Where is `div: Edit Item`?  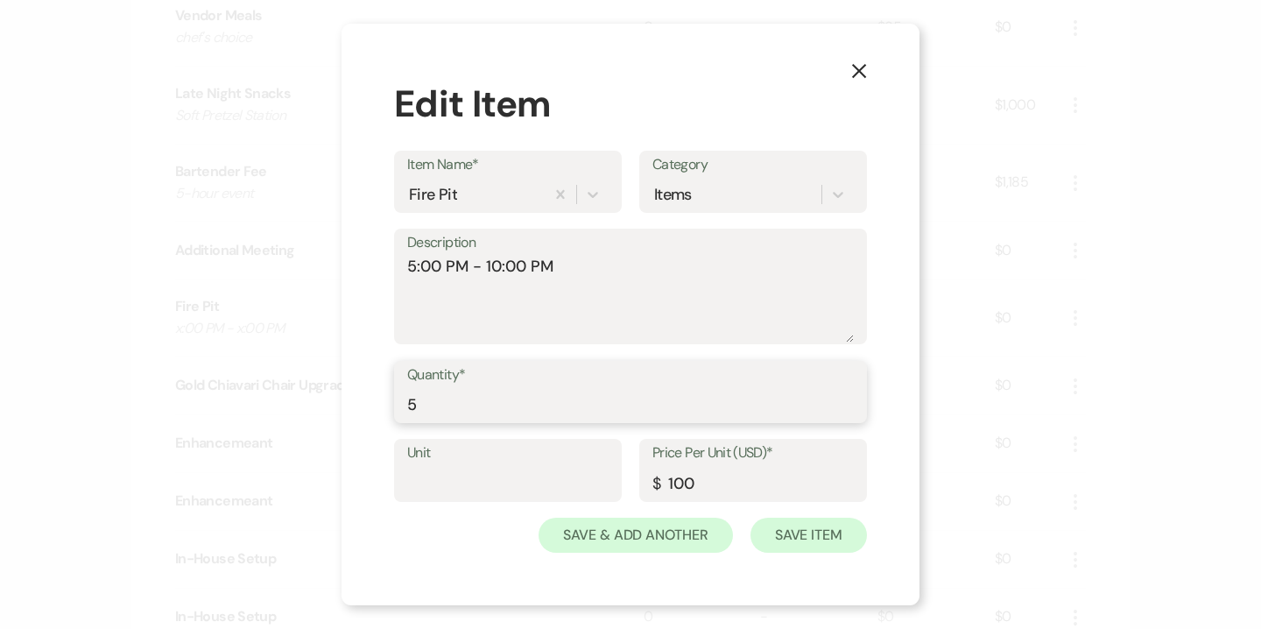 div: Edit Item is located at coordinates (630, 103).